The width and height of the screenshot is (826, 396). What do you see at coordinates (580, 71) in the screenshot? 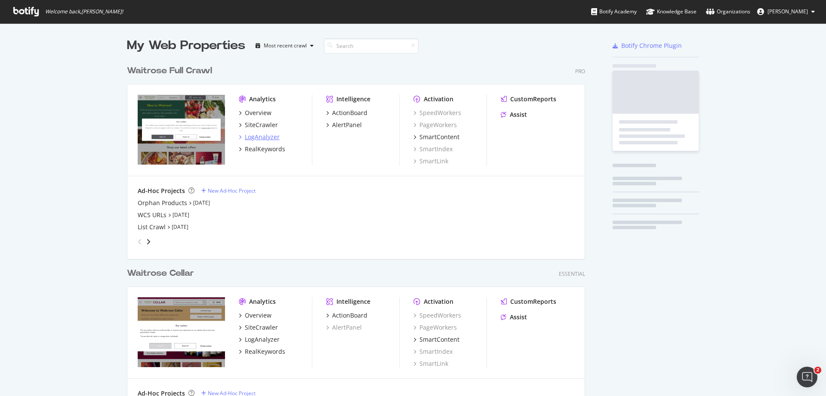
I see `div: Pro` at bounding box center [580, 71].